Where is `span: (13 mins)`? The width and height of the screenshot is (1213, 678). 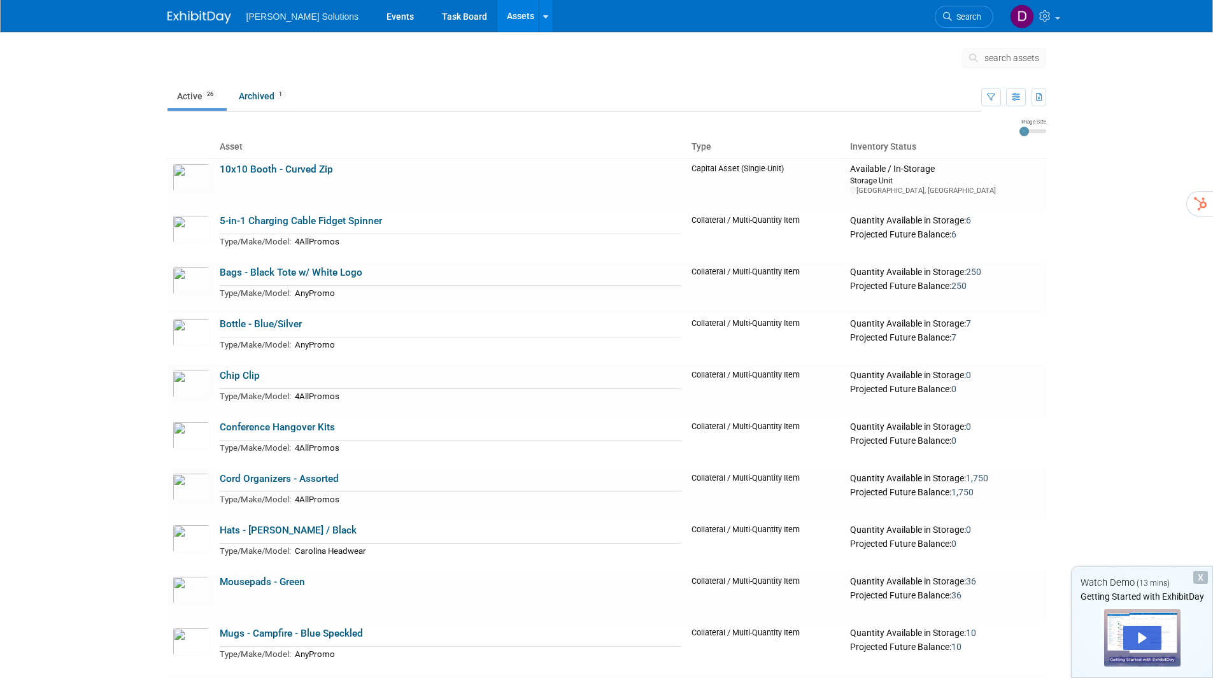
span: (13 mins) is located at coordinates (1153, 583).